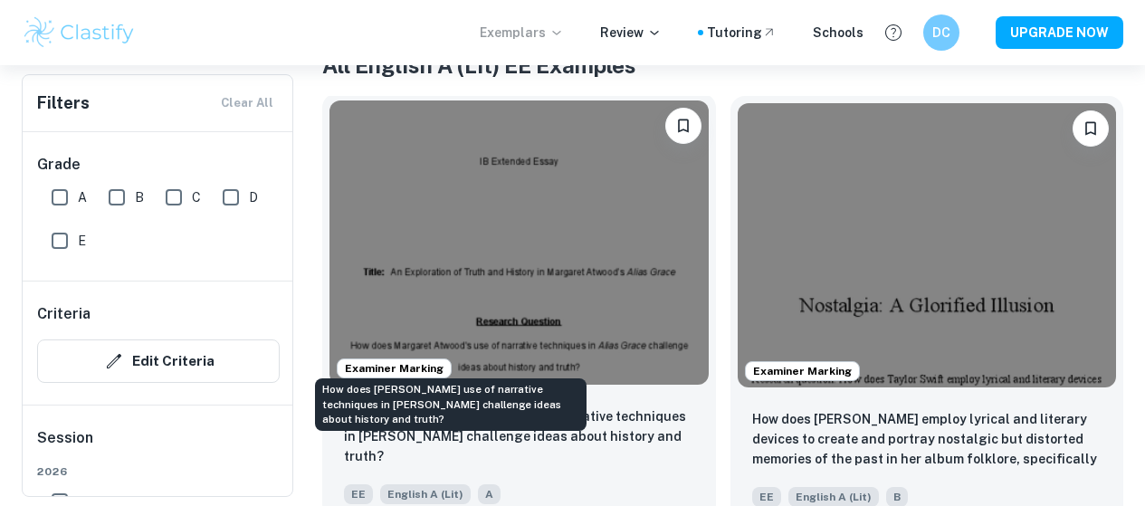 The width and height of the screenshot is (1145, 506). What do you see at coordinates (519, 243) in the screenshot?
I see `img: English A (Lit) EE example thumbnail: How does Margaret Atwood's use of narrat` at bounding box center [519, 243].